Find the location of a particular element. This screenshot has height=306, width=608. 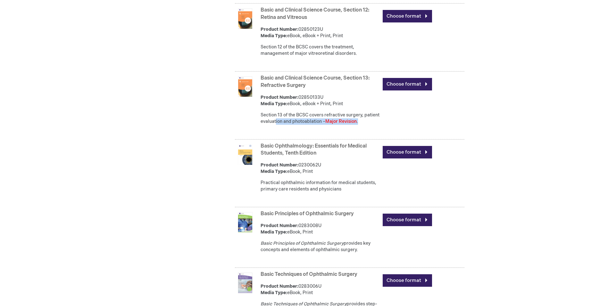

div: 0230062U eBook, Print is located at coordinates (320, 168).